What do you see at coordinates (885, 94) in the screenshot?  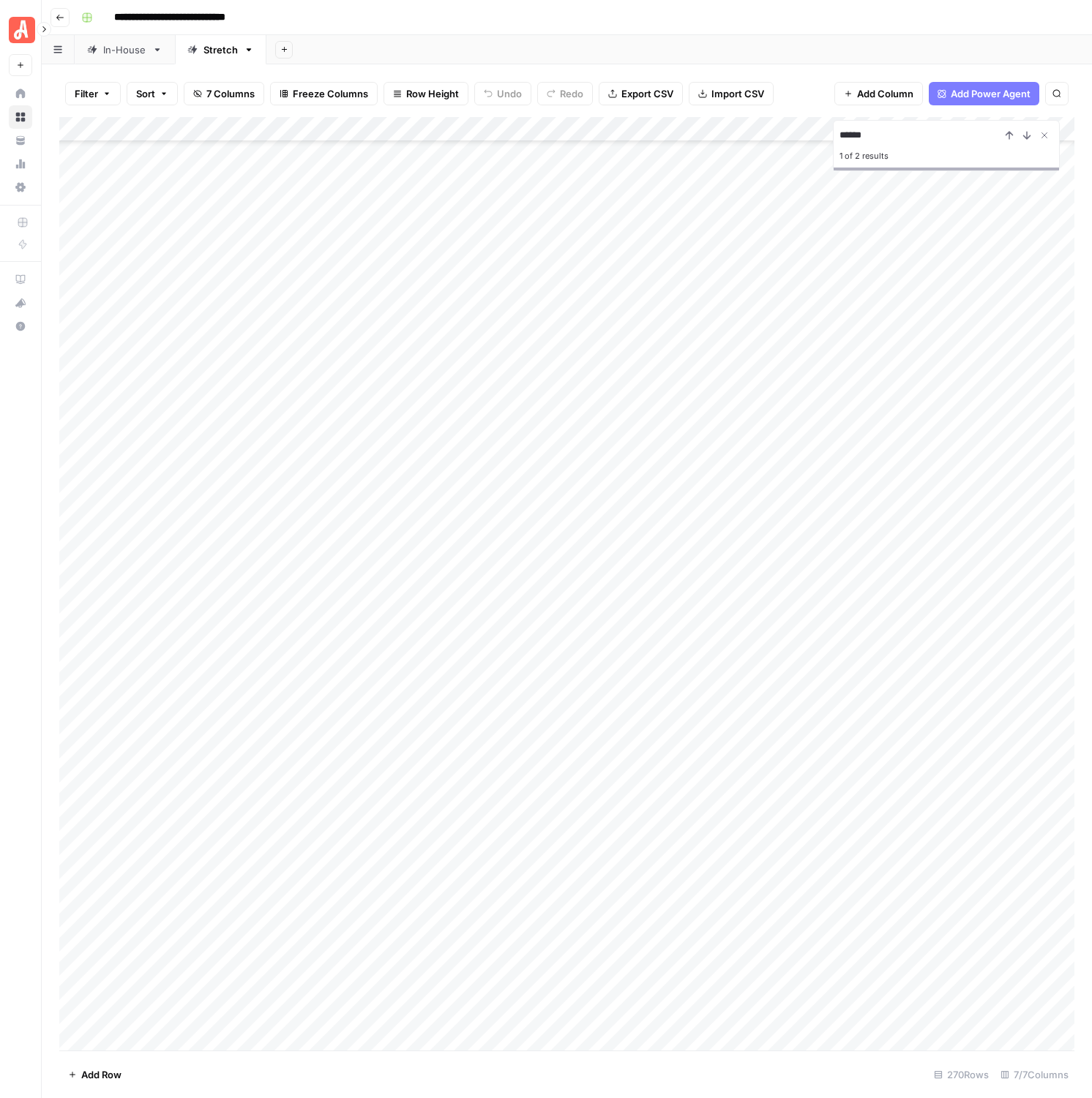 I see `span: Add Column` at bounding box center [885, 94].